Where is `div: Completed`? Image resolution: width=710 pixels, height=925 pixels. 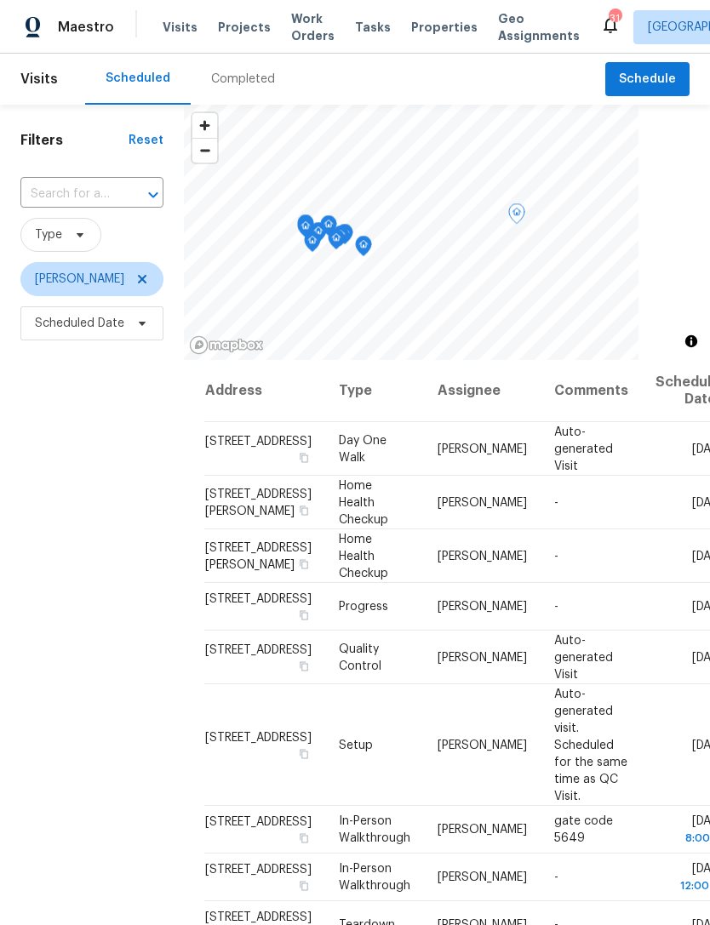 div: Completed is located at coordinates (243, 79).